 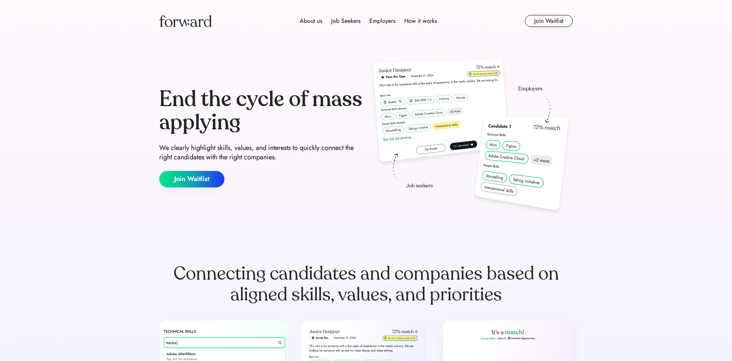 I want to click on div: We clearly highlight skills, values, and interests to quickly connect the right candidates with t..., so click(x=261, y=152).